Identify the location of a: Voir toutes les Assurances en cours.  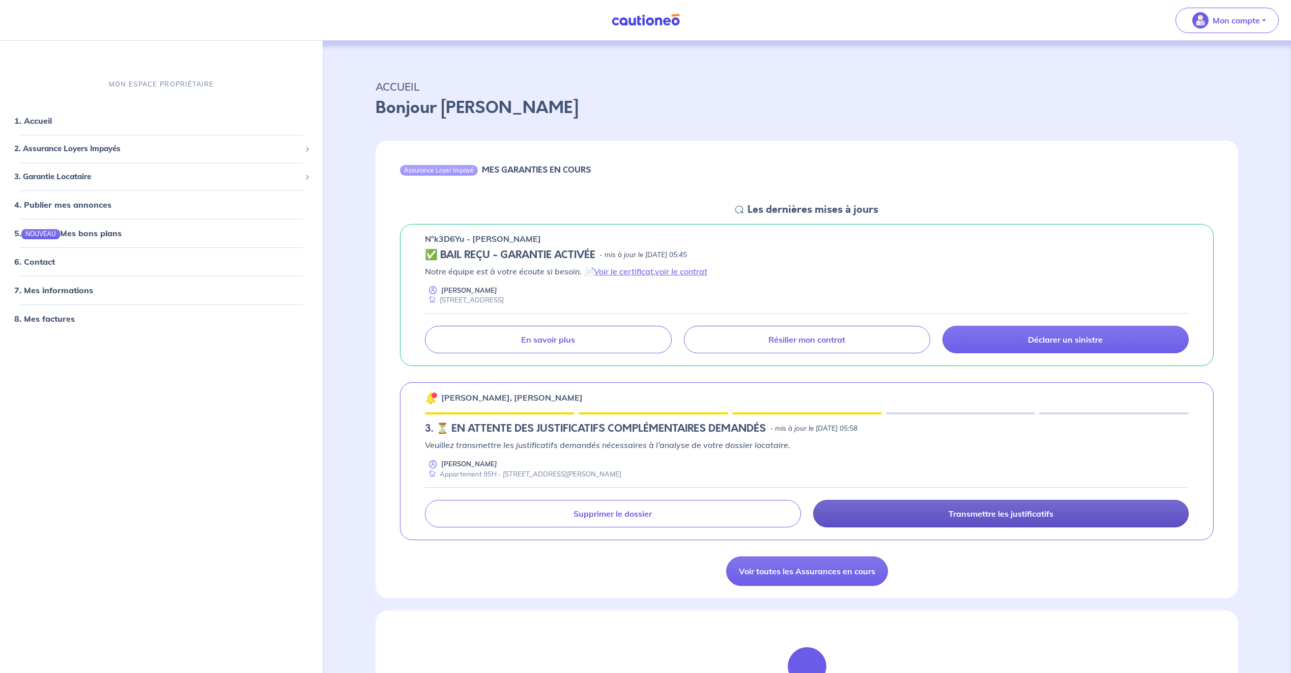
(807, 571).